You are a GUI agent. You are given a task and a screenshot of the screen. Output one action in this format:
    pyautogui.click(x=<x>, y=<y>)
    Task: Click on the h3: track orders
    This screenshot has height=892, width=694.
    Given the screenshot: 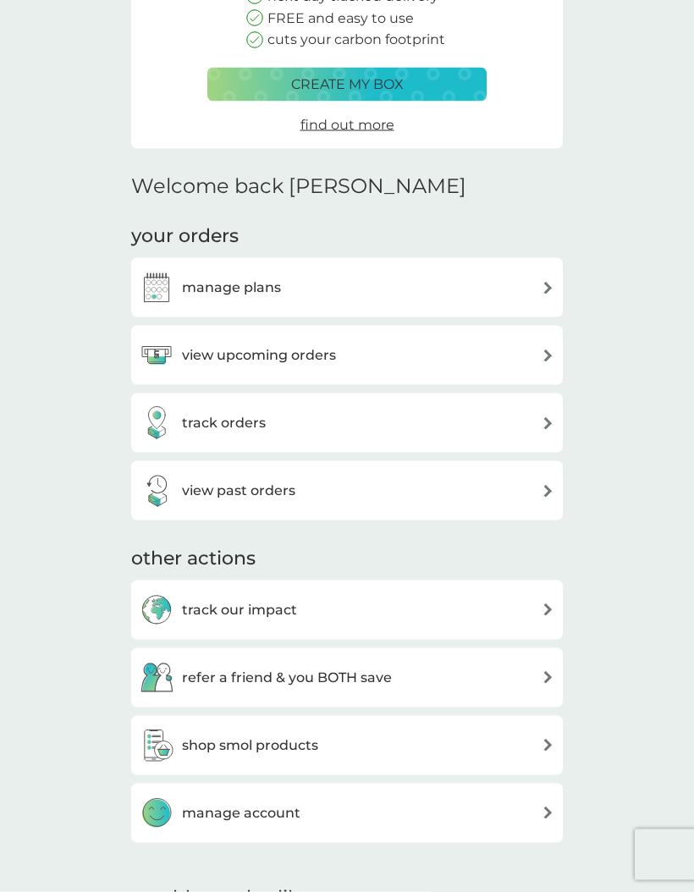 What is the action you would take?
    pyautogui.click(x=223, y=423)
    